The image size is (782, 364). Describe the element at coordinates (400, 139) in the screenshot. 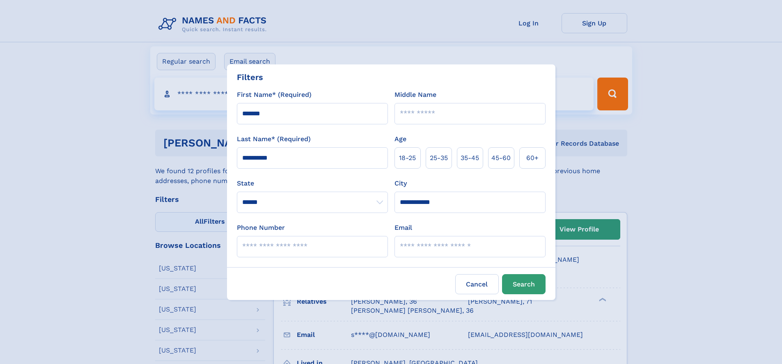

I see `label: Age` at that location.